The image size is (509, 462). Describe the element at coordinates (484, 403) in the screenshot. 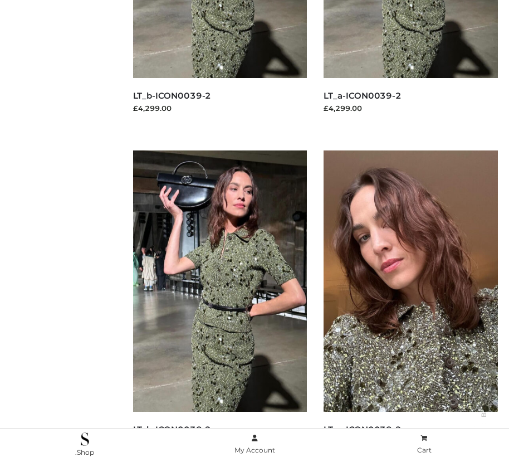

I see `span: Back to top` at that location.